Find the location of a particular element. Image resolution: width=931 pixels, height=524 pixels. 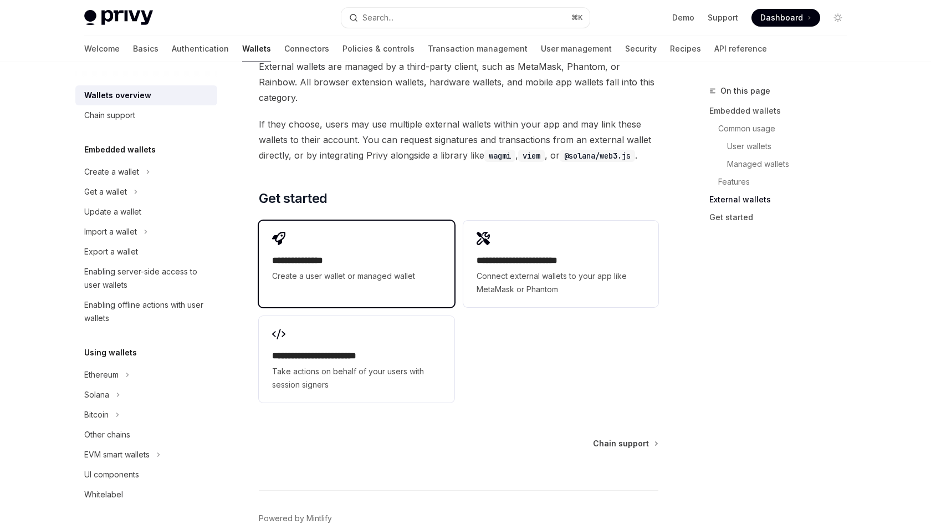

button: Toggle dark mode is located at coordinates (838, 18).